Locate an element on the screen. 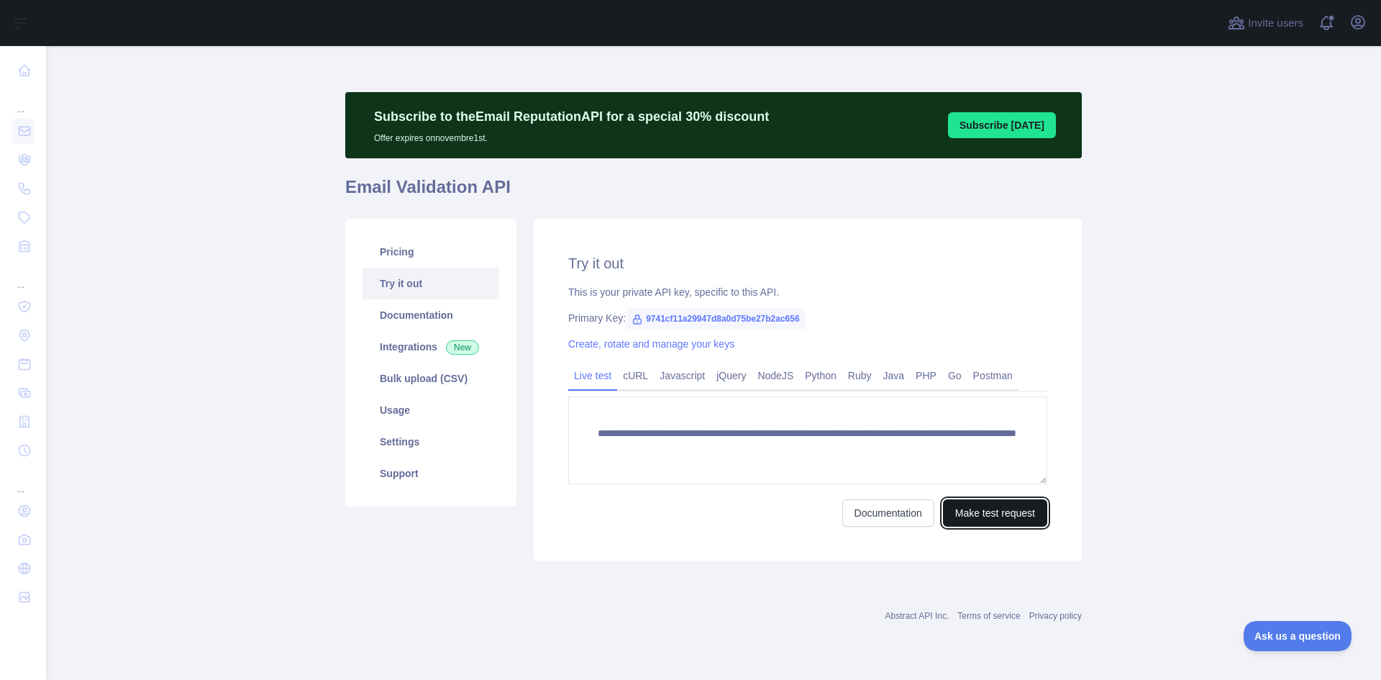 This screenshot has width=1381, height=680. a: Terms of service is located at coordinates (989, 616).